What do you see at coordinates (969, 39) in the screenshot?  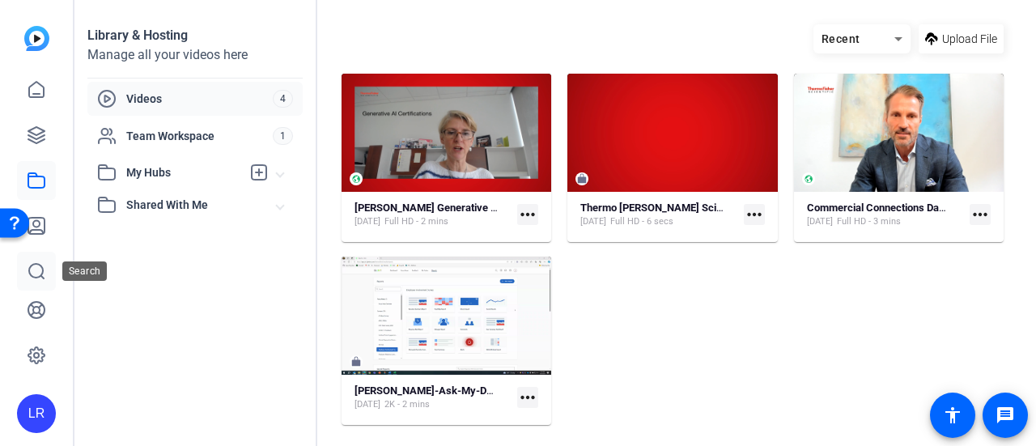 I see `span: Upload File` at bounding box center [969, 39].